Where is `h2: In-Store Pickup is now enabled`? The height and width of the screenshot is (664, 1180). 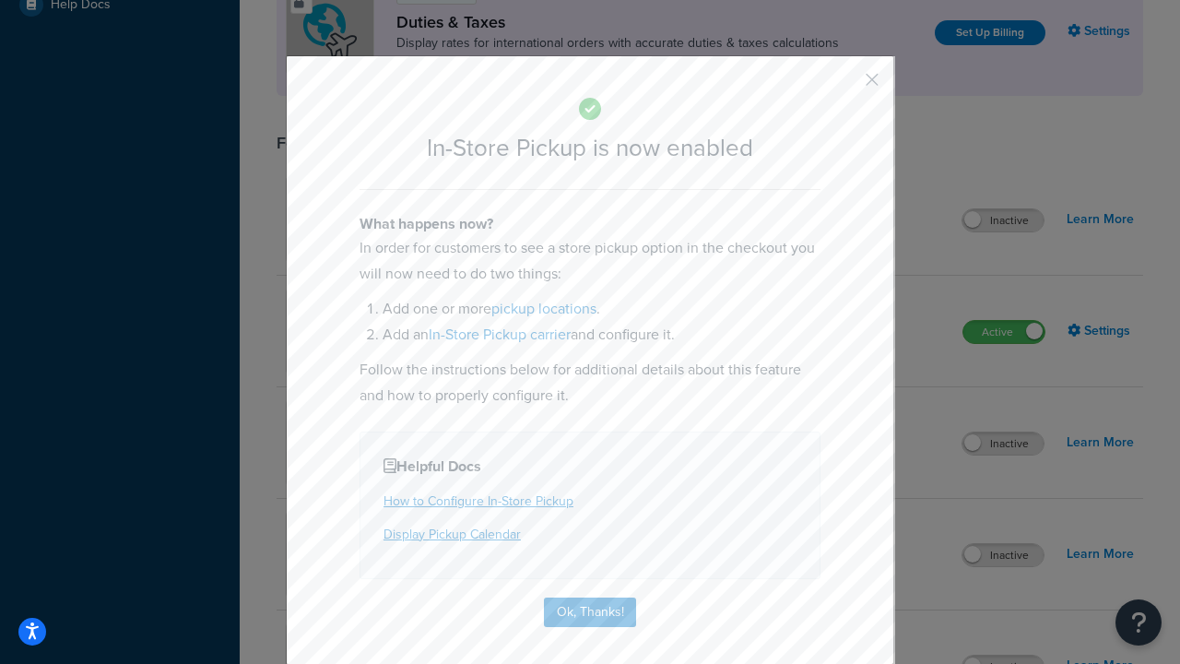 h2: In-Store Pickup is now enabled is located at coordinates (590, 148).